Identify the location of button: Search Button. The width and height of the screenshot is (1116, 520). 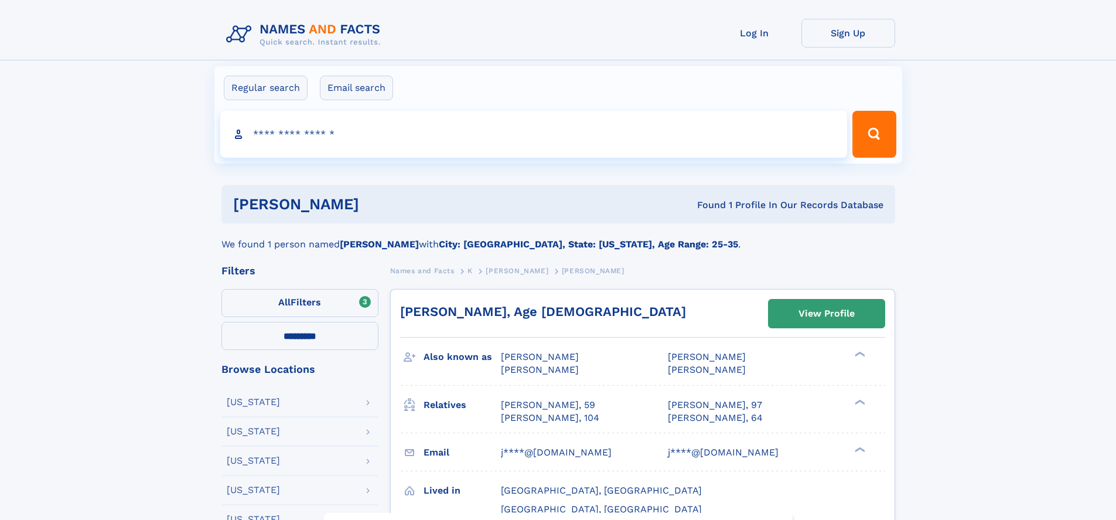
(874, 134).